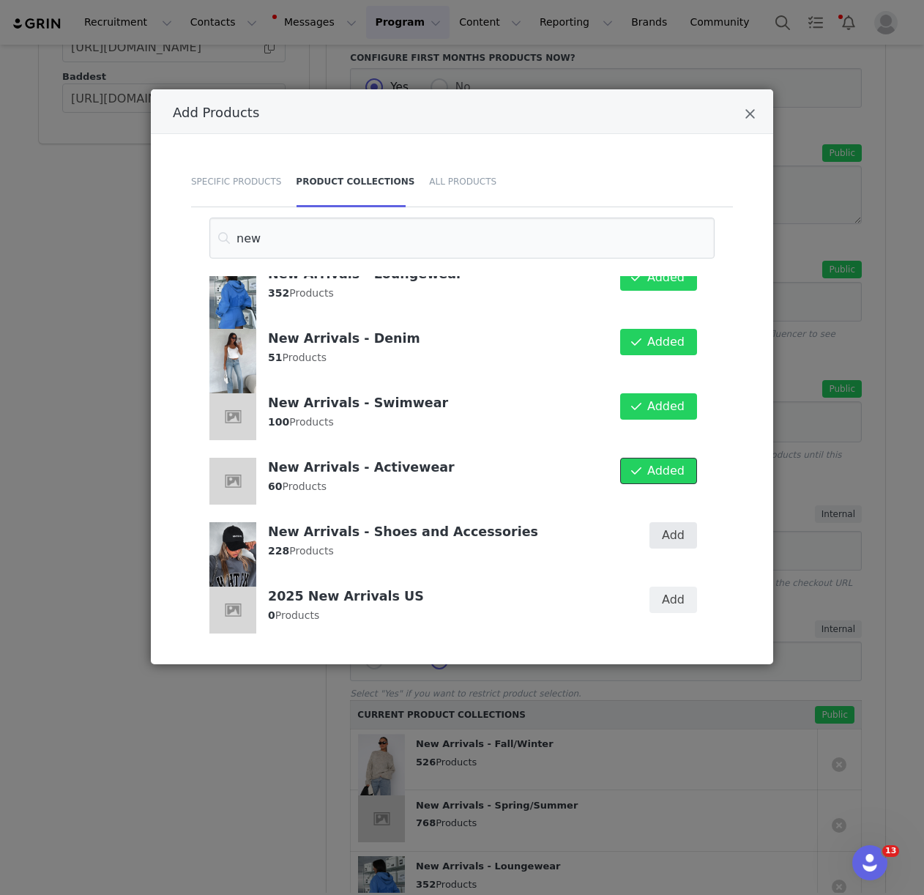 The height and width of the screenshot is (895, 924). Describe the element at coordinates (278, 551) in the screenshot. I see `strong: 228` at that location.